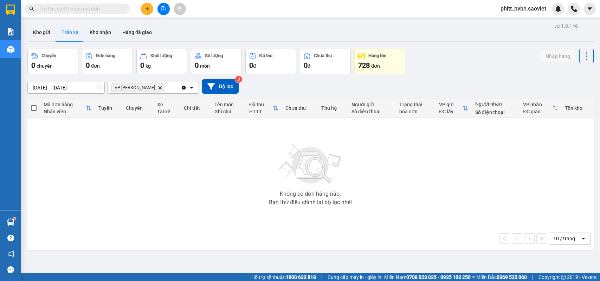 This screenshot has height=281, width=600. What do you see at coordinates (161, 56) in the screenshot?
I see `div: Khối lượng` at bounding box center [161, 56].